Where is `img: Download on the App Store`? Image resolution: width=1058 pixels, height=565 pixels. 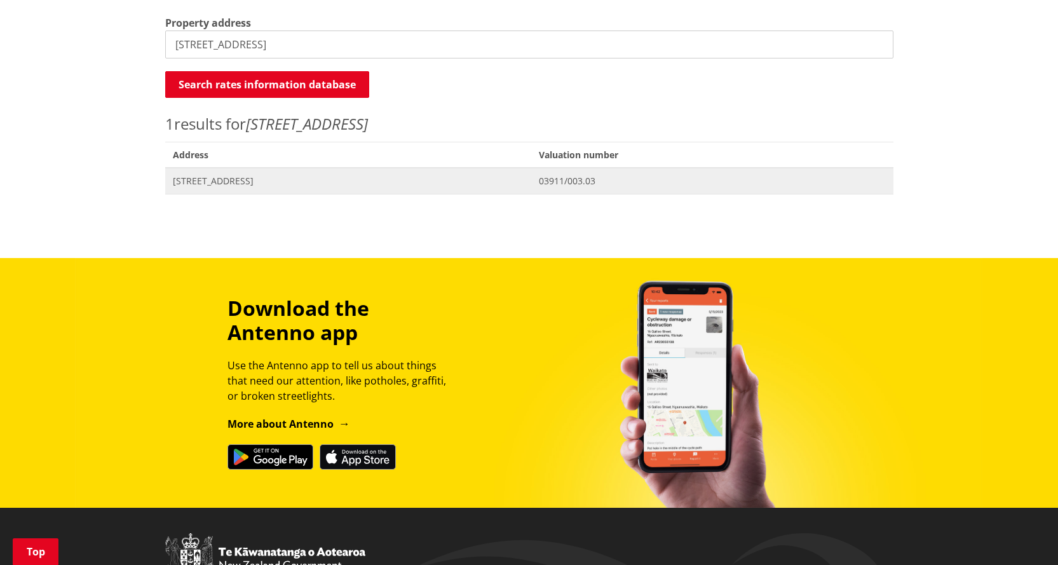
img: Download on the App Store is located at coordinates (358, 457).